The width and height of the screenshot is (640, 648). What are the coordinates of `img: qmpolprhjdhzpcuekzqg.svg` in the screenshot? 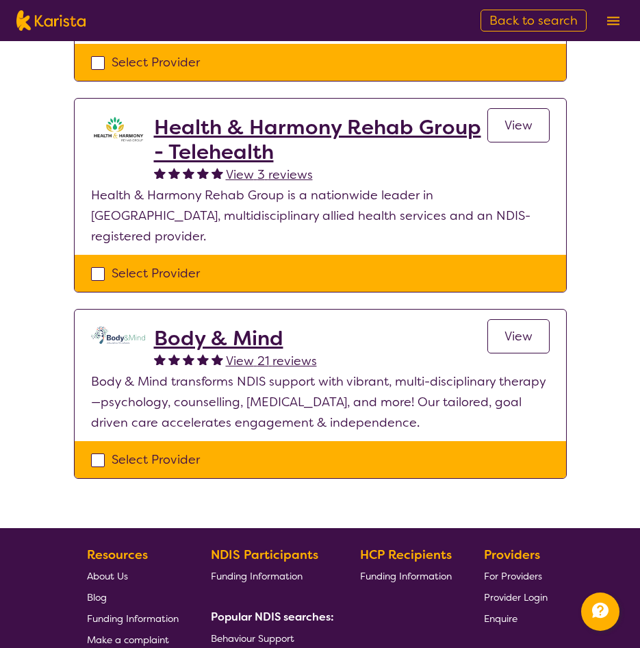 It's located at (118, 335).